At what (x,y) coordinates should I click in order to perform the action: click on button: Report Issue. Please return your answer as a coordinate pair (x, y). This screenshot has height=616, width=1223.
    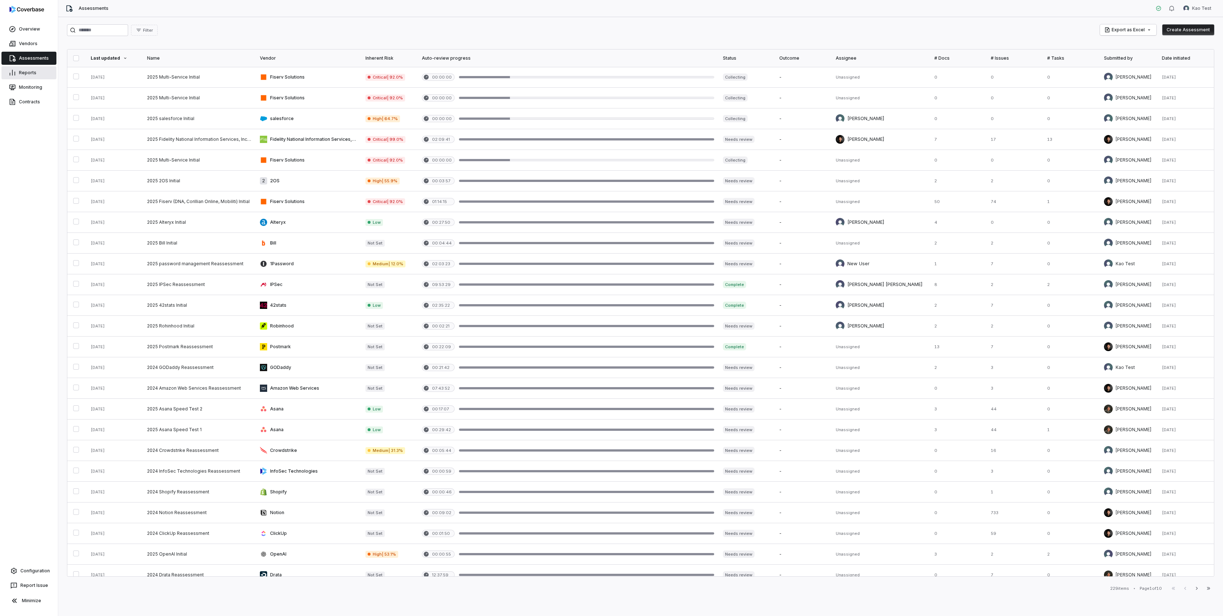
    Looking at the image, I should click on (29, 586).